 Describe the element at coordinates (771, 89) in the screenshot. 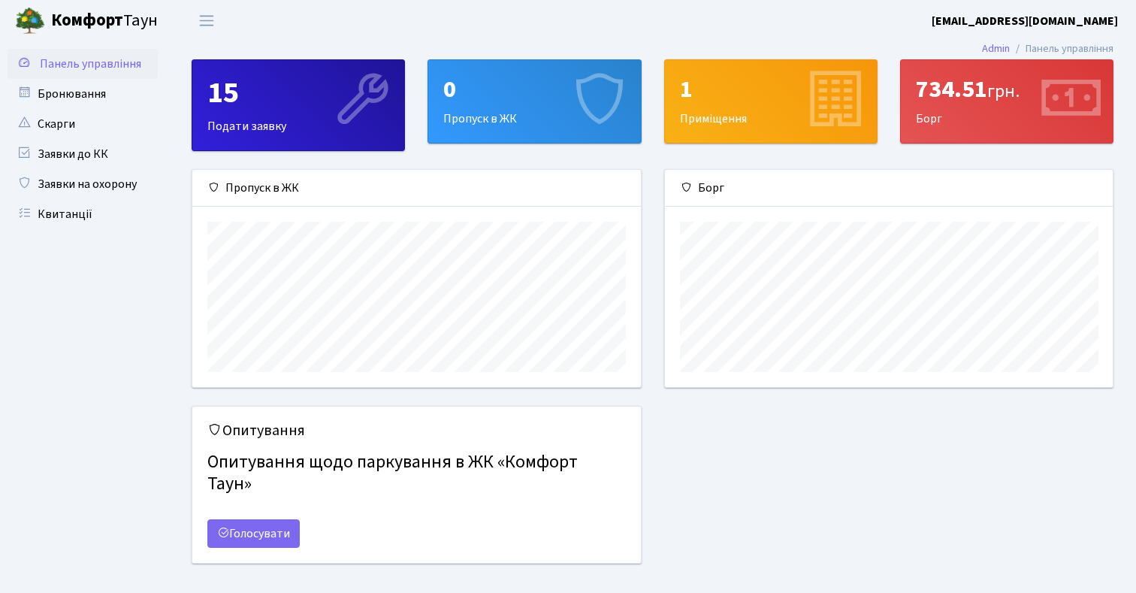

I see `div: 1` at that location.